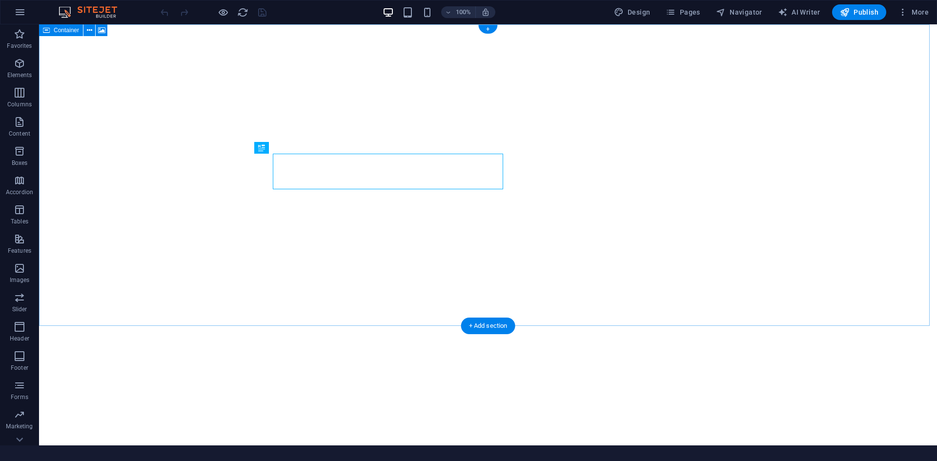 This screenshot has width=937, height=461. Describe the element at coordinates (632, 12) in the screenshot. I see `span: Design` at that location.